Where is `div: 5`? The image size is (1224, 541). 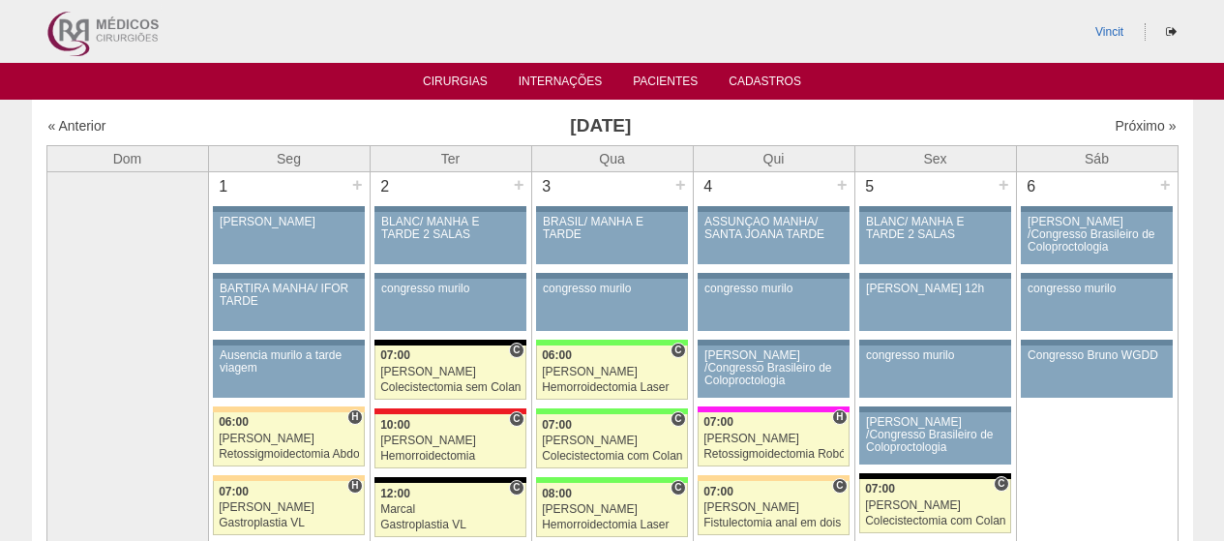 div: 5 is located at coordinates (870, 187).